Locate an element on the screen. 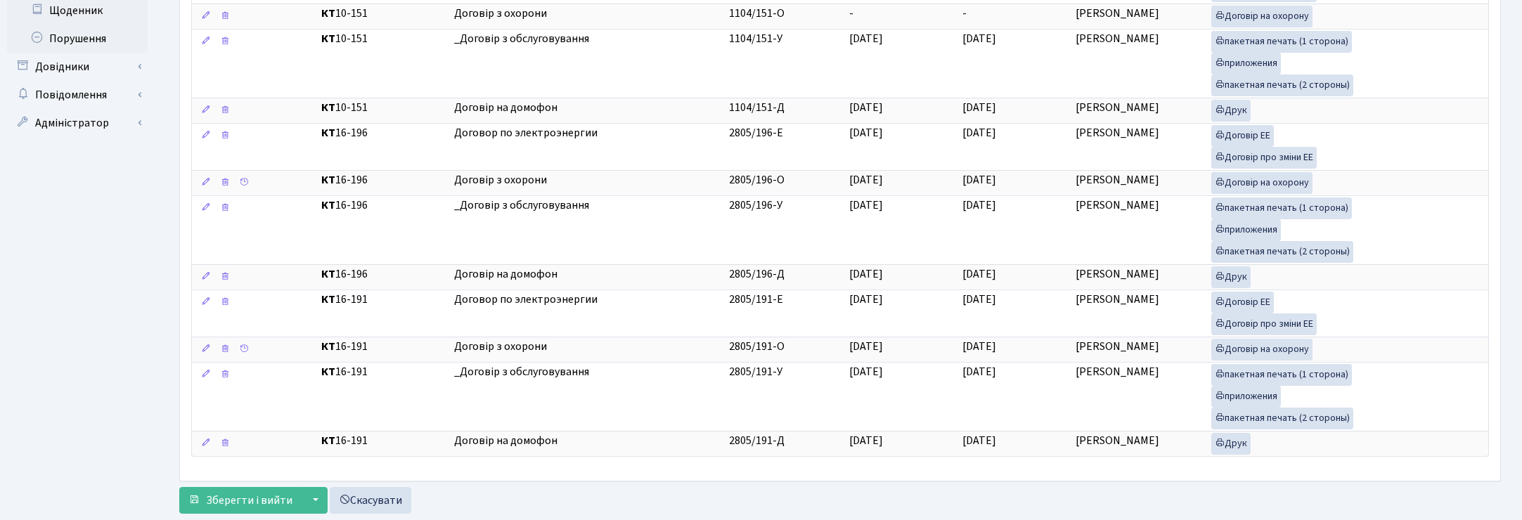 The width and height of the screenshot is (1522, 520). span: 1104/151-Д is located at coordinates (756, 108).